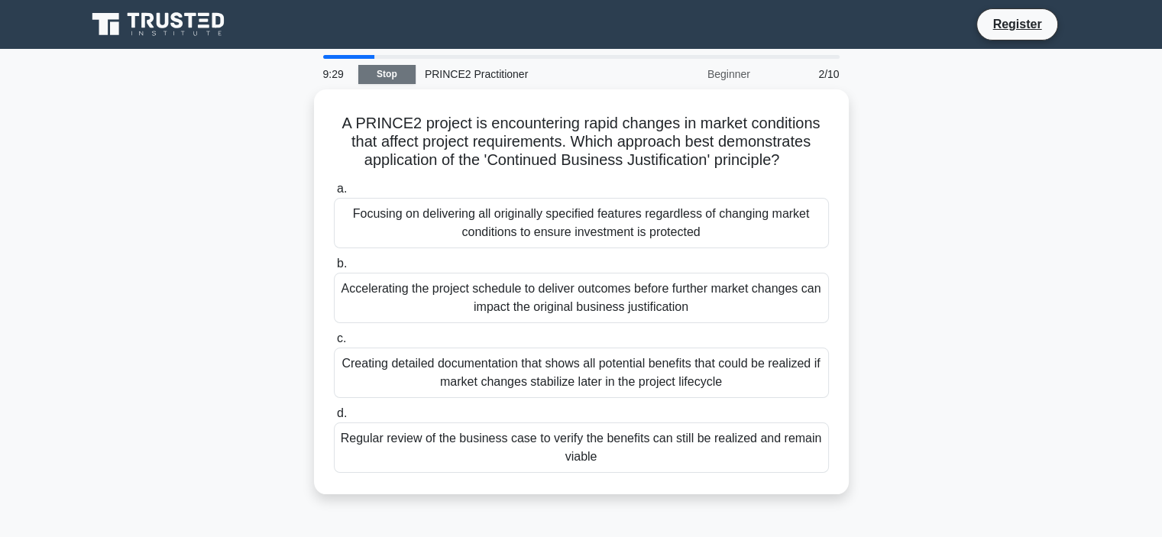 This screenshot has height=537, width=1162. I want to click on div: Creating detailed documentation that shows all potential benefits that could be realized if marke..., so click(582, 373).